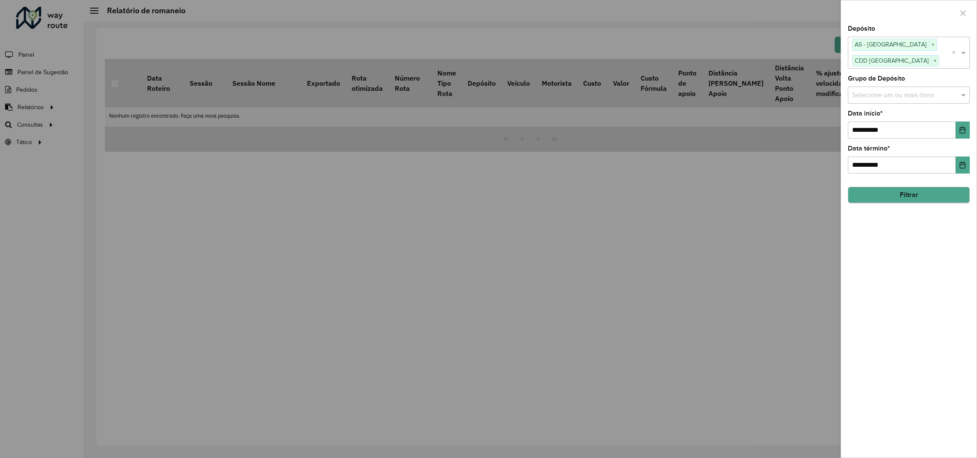 This screenshot has width=977, height=458. Describe the element at coordinates (865, 113) in the screenshot. I see `label: Data início` at that location.